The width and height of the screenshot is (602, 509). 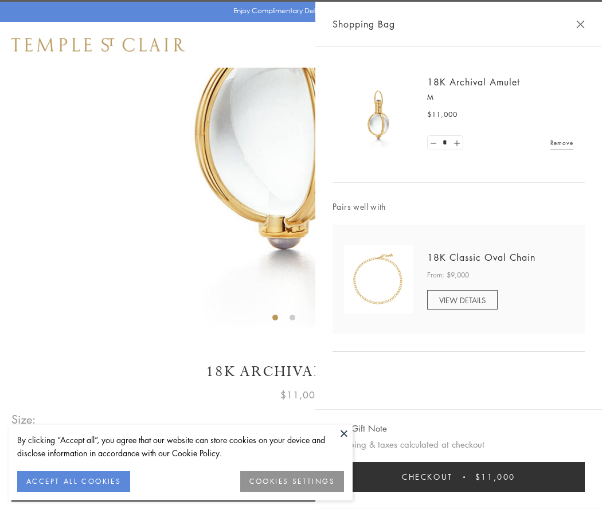 I want to click on a: 18K Archival Amulet, so click(x=474, y=82).